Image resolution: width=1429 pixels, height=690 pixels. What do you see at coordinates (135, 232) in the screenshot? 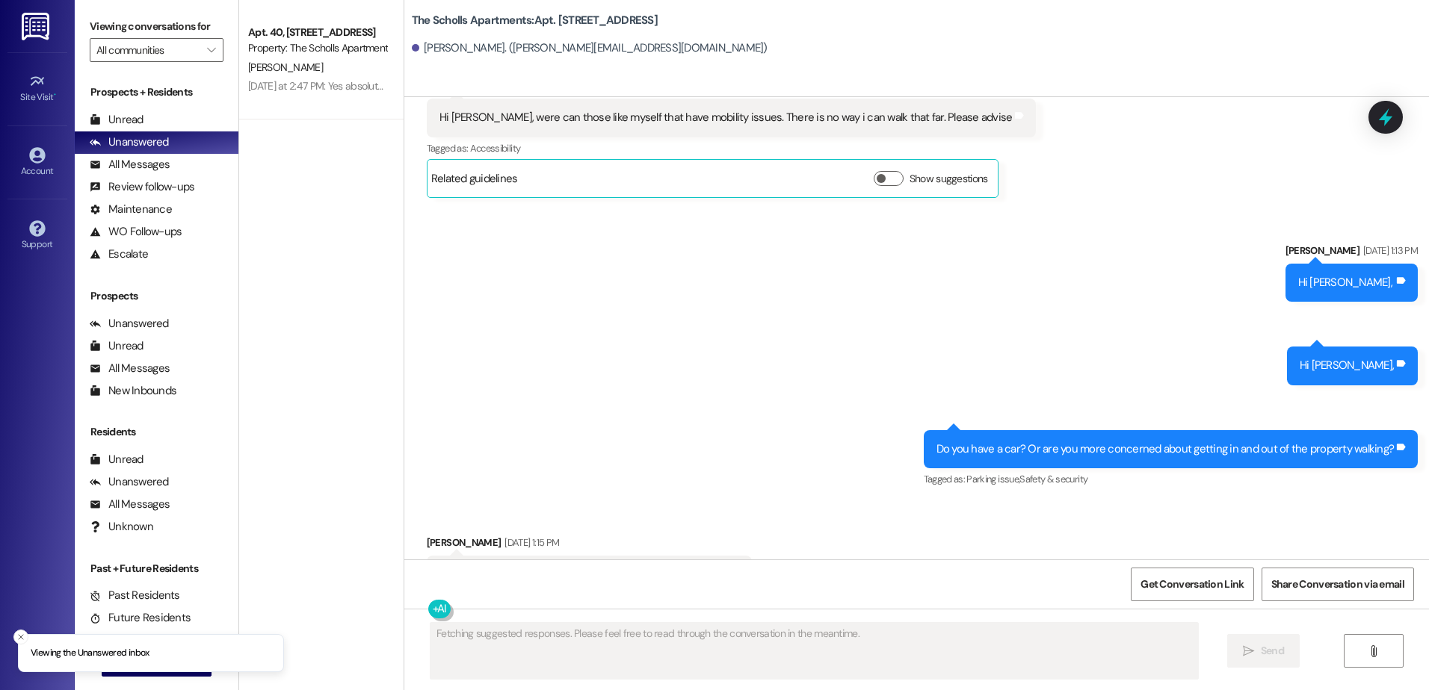
I see `div: WO Follow-ups` at bounding box center [135, 232].